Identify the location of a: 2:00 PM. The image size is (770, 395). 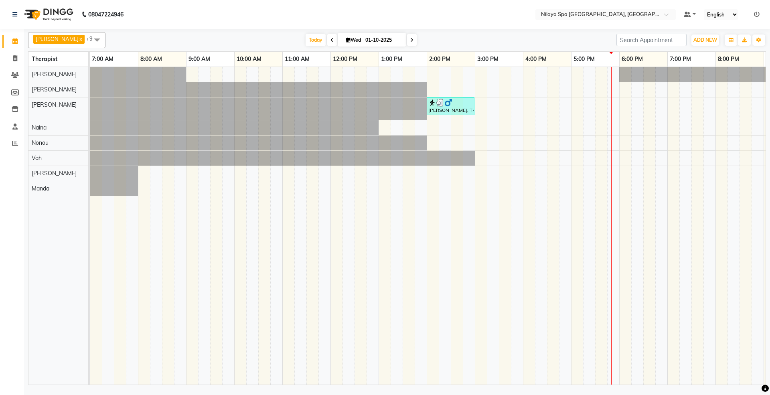
(440, 59).